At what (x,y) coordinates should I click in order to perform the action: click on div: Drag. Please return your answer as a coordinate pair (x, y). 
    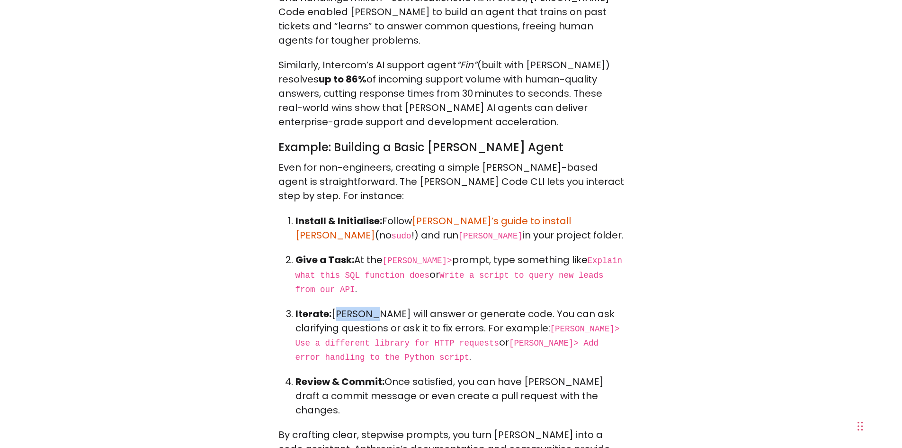
    Looking at the image, I should click on (861, 426).